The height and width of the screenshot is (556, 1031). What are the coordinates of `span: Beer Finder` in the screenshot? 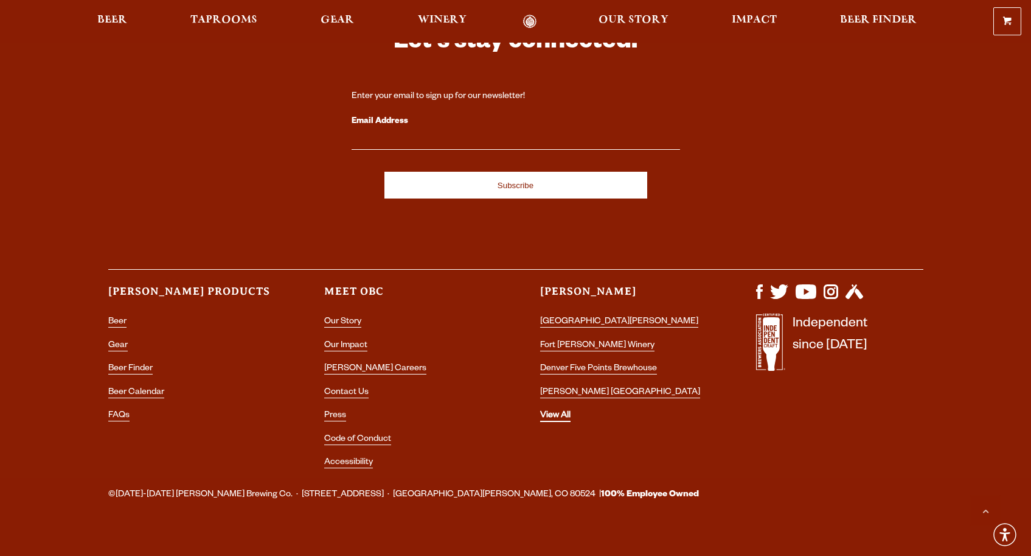 It's located at (879, 20).